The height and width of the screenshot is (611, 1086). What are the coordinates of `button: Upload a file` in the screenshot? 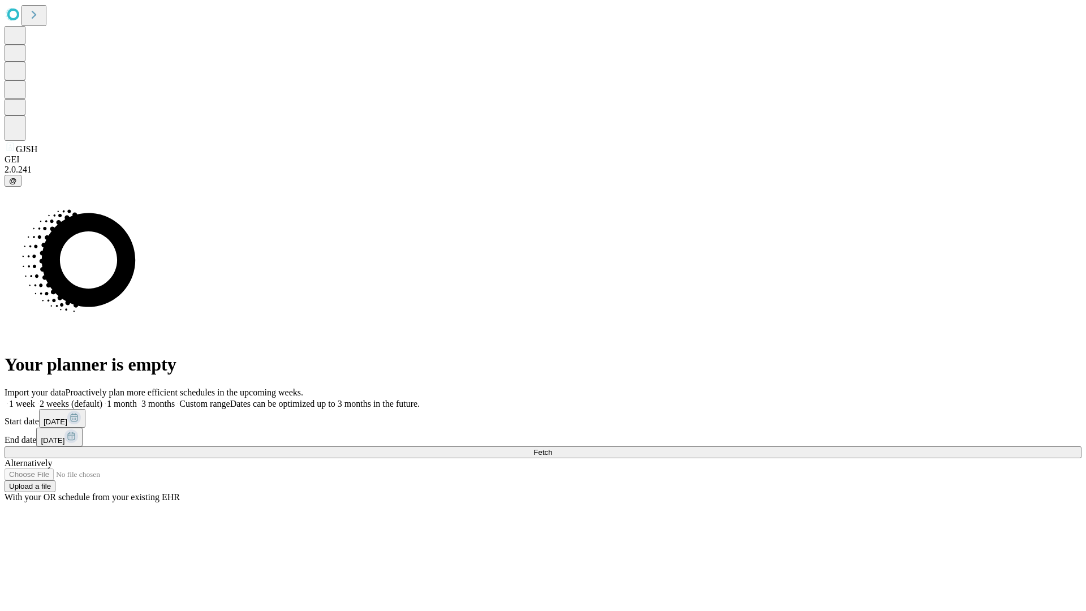 It's located at (30, 486).